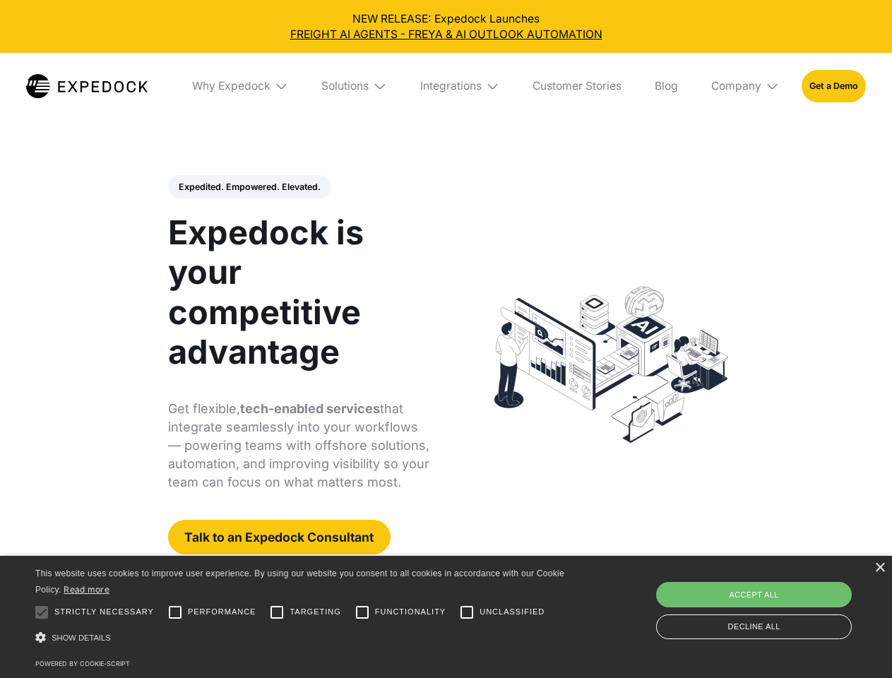  What do you see at coordinates (279, 537) in the screenshot?
I see `a: Talk to an Expedock Consultant` at bounding box center [279, 537].